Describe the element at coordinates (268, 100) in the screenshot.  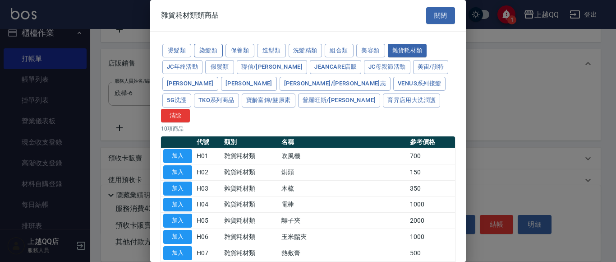
I see `button: 寶齡富錦/髮原素` at that location.